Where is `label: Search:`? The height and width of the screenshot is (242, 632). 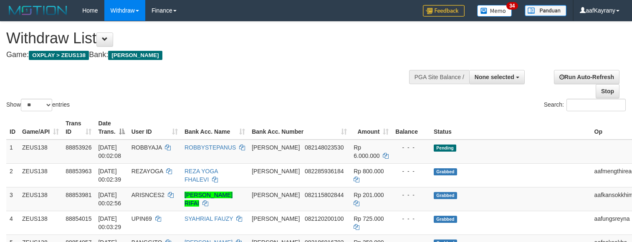
label: Search: is located at coordinates (585, 105).